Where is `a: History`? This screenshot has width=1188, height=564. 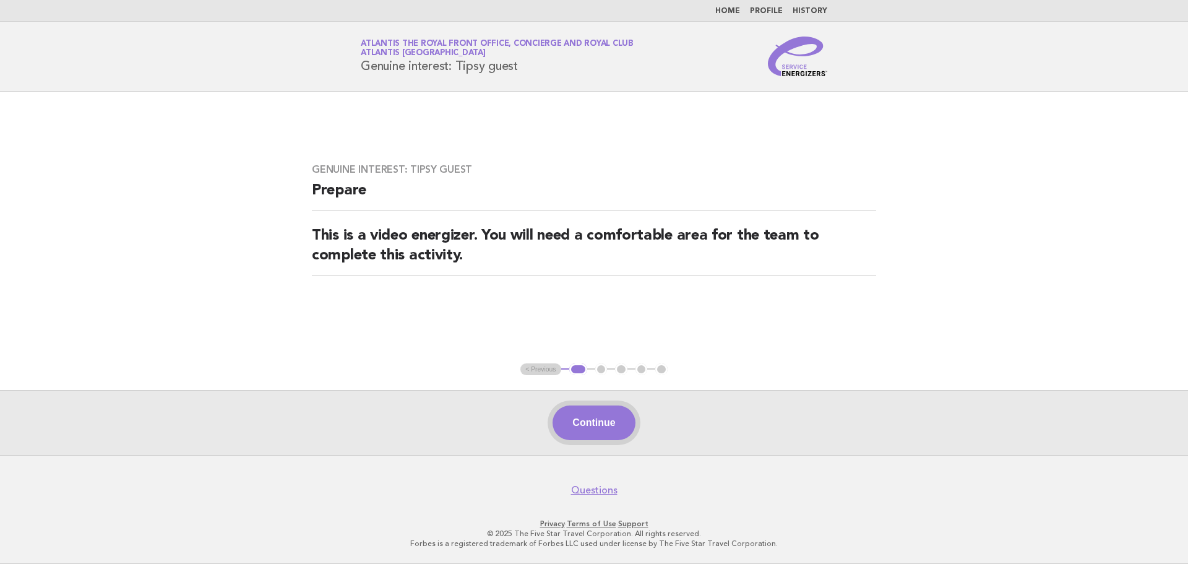 a: History is located at coordinates (810, 11).